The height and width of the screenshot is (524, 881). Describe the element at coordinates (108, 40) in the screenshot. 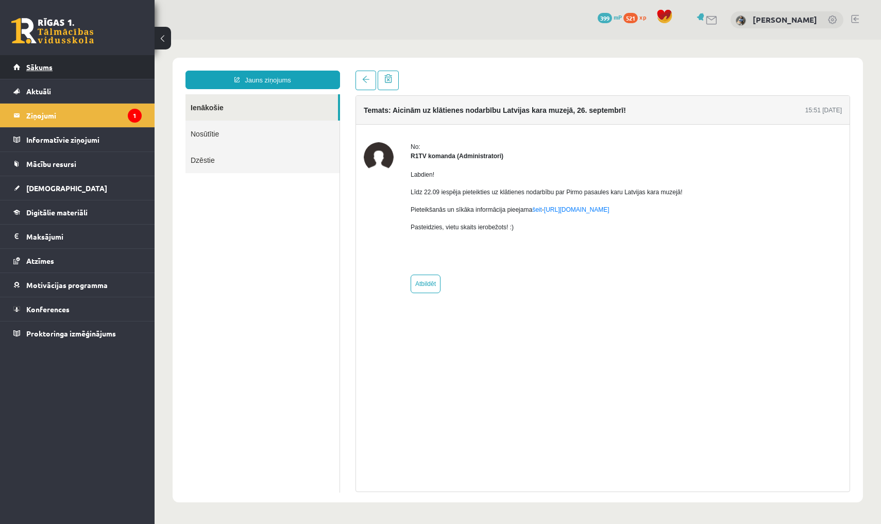

I see `a: Jauns ziņojums` at that location.